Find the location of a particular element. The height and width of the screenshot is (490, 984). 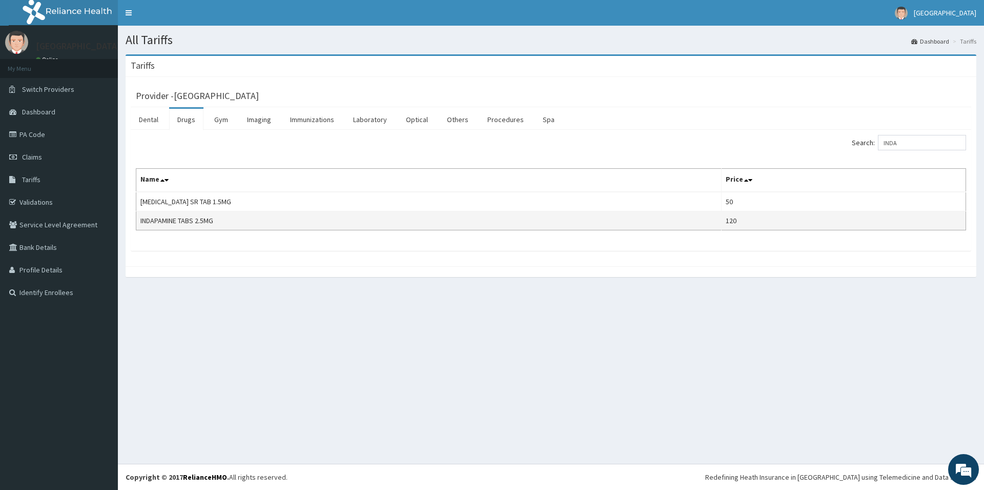

div: Chat with us now is located at coordinates (113, 64).